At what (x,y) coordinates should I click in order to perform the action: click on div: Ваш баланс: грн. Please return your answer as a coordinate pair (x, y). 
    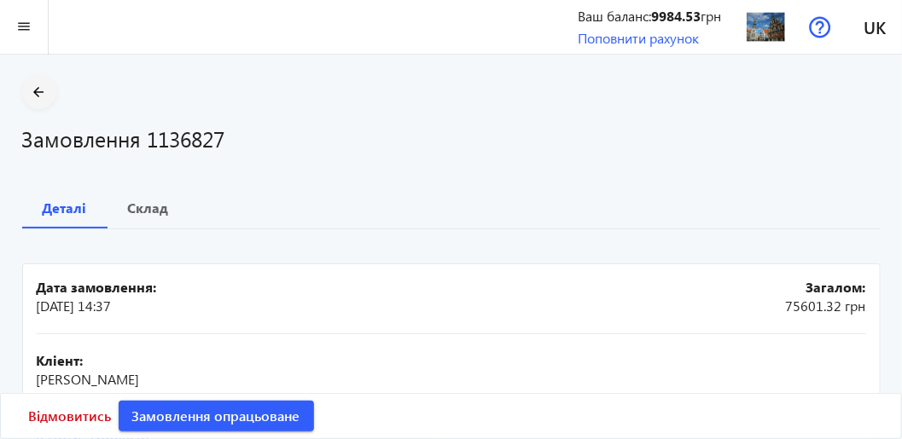
    Looking at the image, I should click on (649, 16).